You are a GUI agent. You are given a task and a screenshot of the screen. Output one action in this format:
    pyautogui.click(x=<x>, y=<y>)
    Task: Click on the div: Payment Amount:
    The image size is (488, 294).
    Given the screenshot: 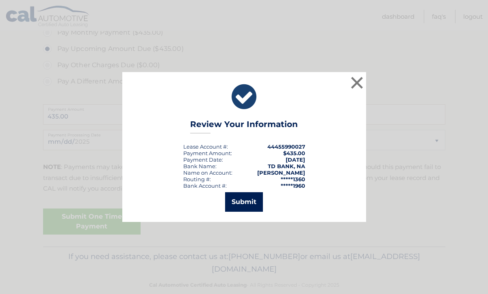 What is the action you would take?
    pyautogui.click(x=208, y=153)
    